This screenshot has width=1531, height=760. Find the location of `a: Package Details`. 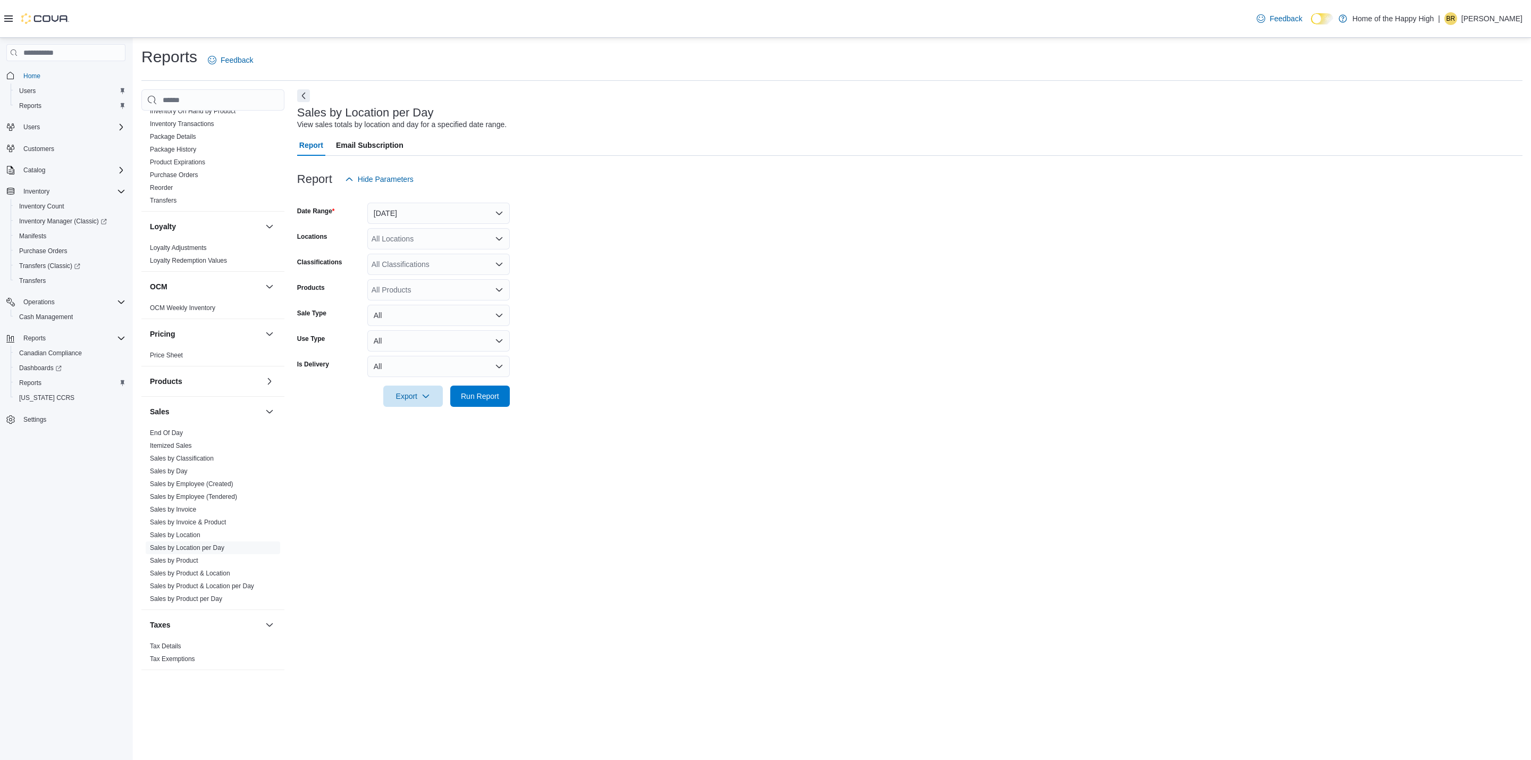

a: Package Details is located at coordinates (173, 137).